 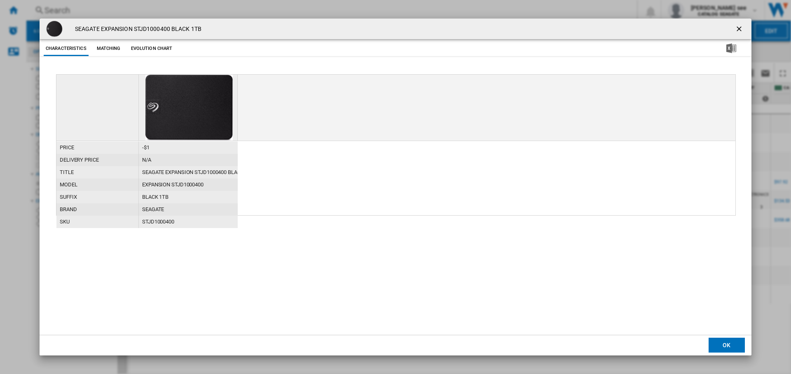 I want to click on button: getI18NText('BUTTONS.CLOSE_DIALOG'), so click(x=740, y=29).